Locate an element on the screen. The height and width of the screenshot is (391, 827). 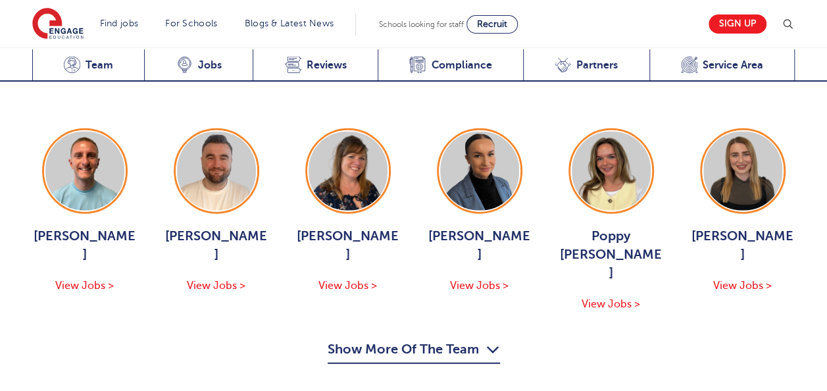
span: Schools looking for staff is located at coordinates (421, 24).